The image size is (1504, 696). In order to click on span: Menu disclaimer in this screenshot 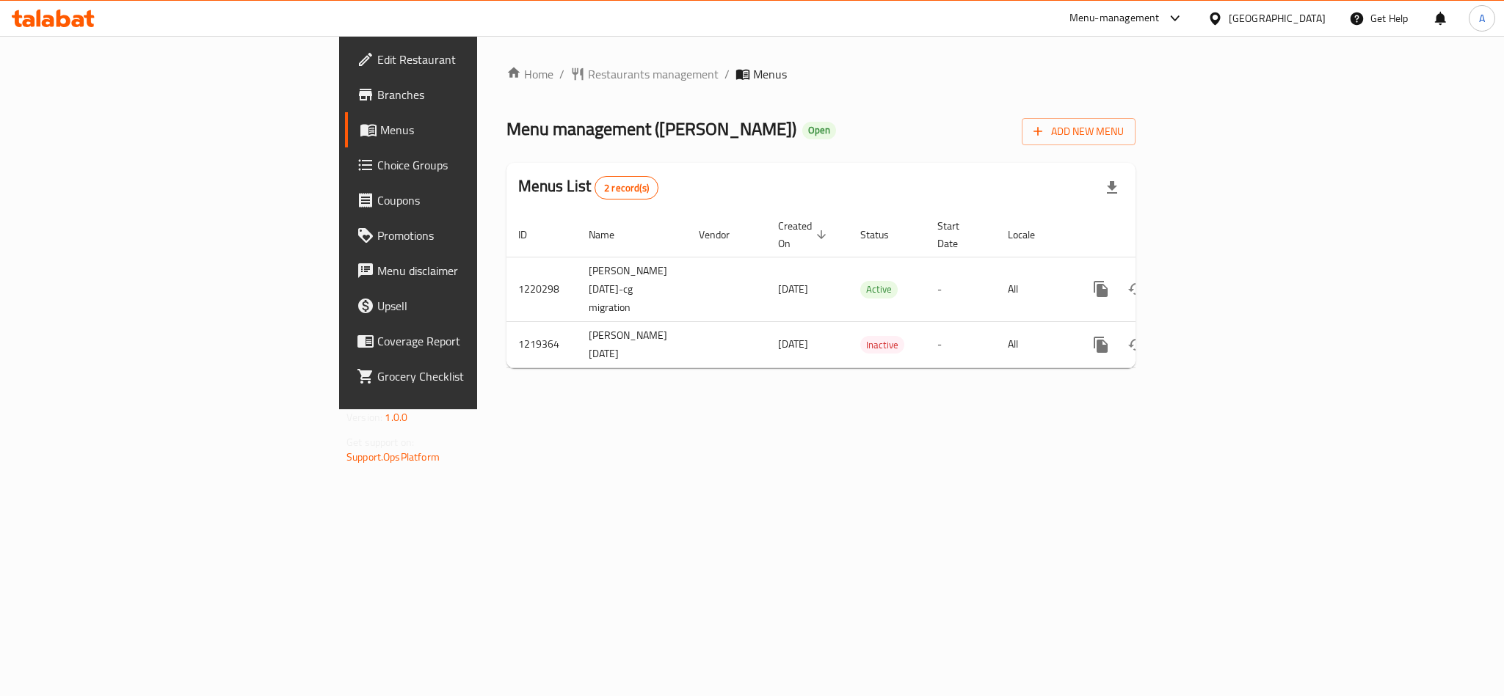, I will do `click(478, 271)`.